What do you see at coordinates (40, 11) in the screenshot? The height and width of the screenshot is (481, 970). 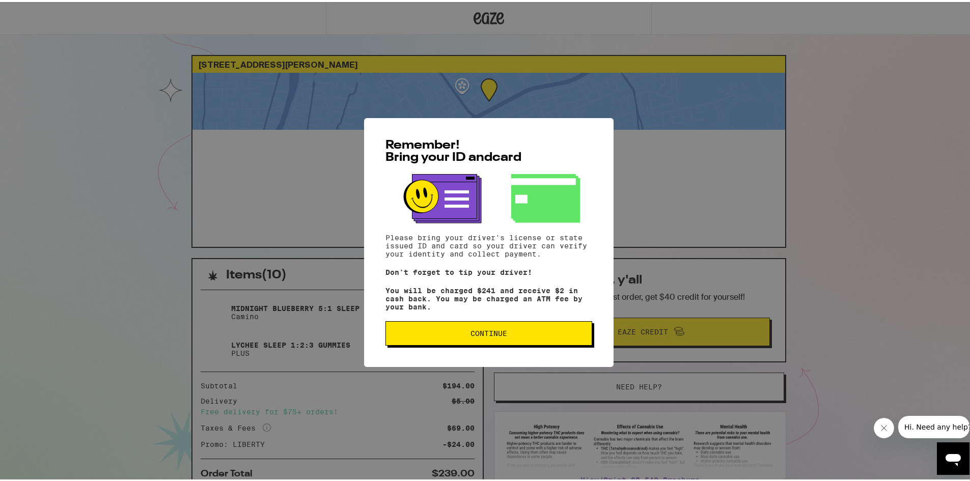 I see `span: Hi. Need any help?` at bounding box center [40, 11].